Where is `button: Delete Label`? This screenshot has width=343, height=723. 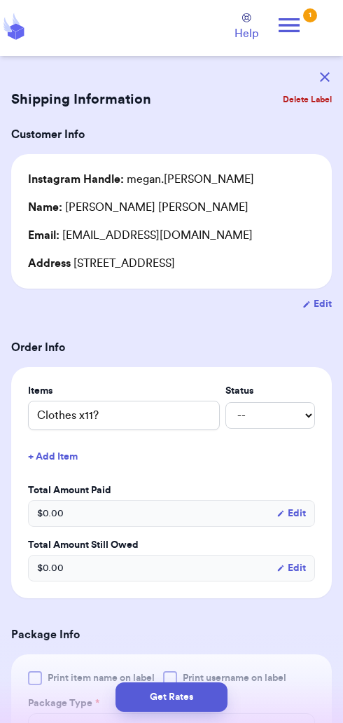
button: Delete Label is located at coordinates (308, 100).